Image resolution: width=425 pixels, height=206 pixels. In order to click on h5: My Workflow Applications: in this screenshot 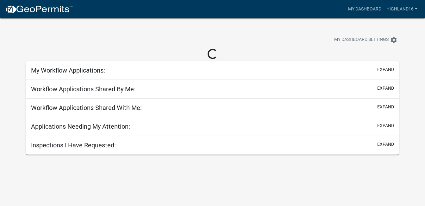, I will do `click(68, 70)`.